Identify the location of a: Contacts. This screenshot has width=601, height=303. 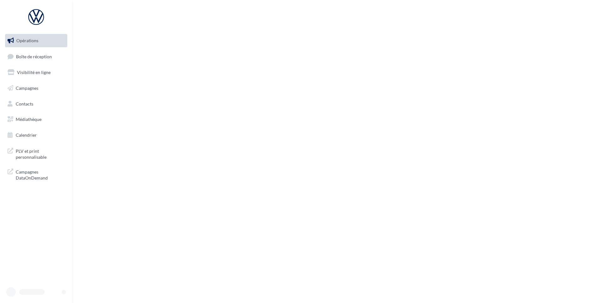
(36, 104).